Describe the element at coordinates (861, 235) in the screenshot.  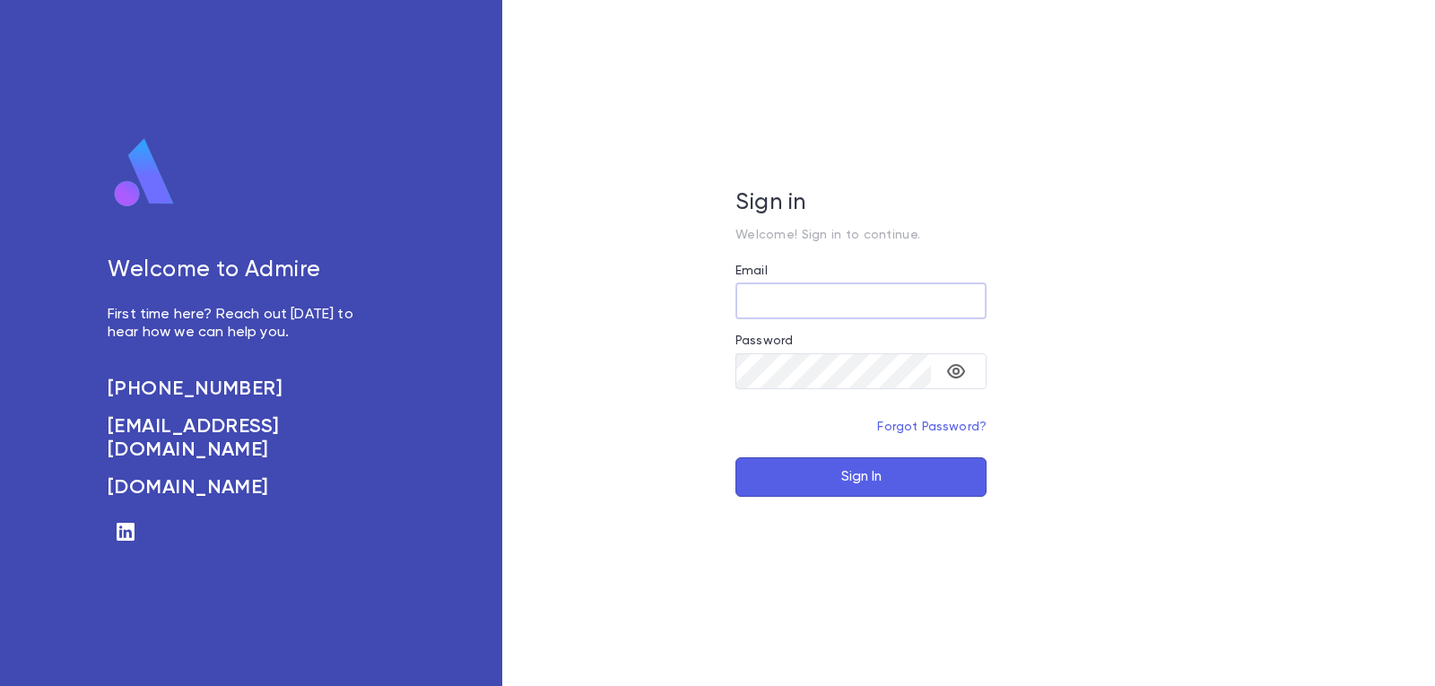
I see `p: Welcome! Sign in to continue.` at that location.